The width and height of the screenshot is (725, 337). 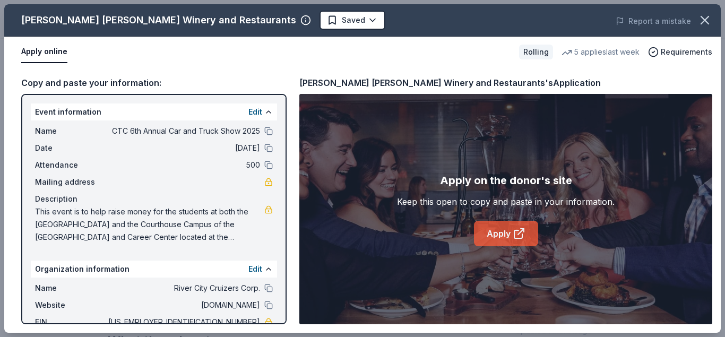 What do you see at coordinates (183, 131) in the screenshot?
I see `span: CTC 6th Annual Car and Truck Show 2025` at bounding box center [183, 131].